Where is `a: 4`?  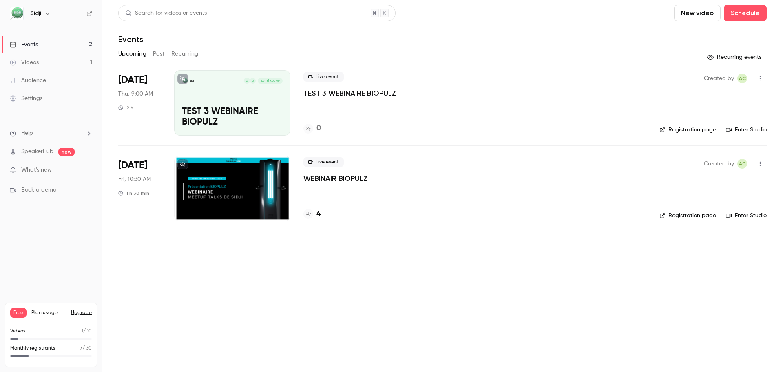 a: 4 is located at coordinates (312, 214).